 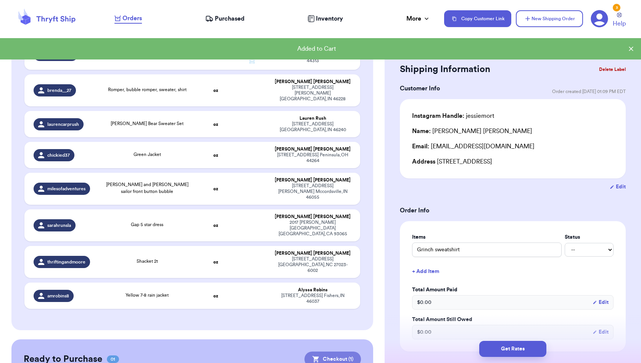 I want to click on h3: Order Info, so click(x=513, y=211).